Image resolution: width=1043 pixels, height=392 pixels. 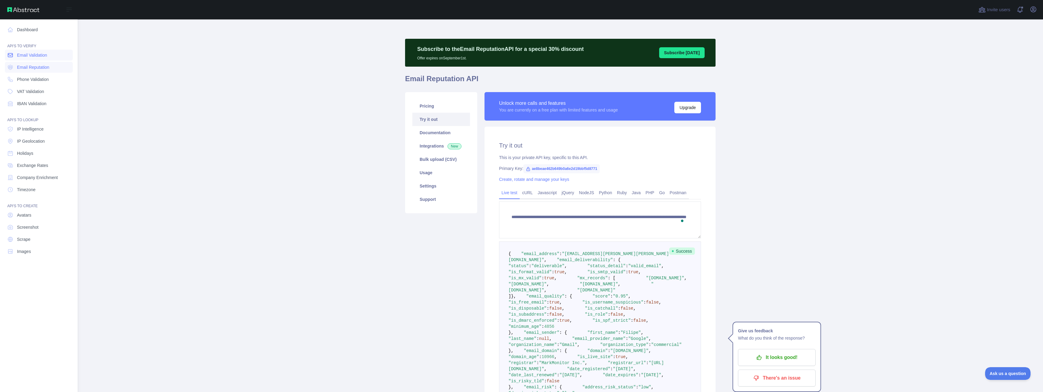 I want to click on span: "email_provider_name", so click(x=599, y=339).